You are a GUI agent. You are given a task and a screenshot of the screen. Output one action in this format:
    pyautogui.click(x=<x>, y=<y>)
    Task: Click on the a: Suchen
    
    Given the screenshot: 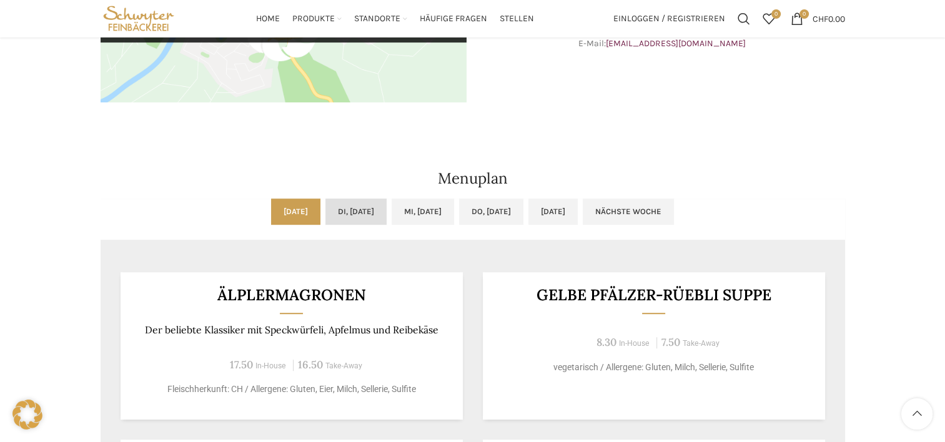 What is the action you would take?
    pyautogui.click(x=744, y=19)
    